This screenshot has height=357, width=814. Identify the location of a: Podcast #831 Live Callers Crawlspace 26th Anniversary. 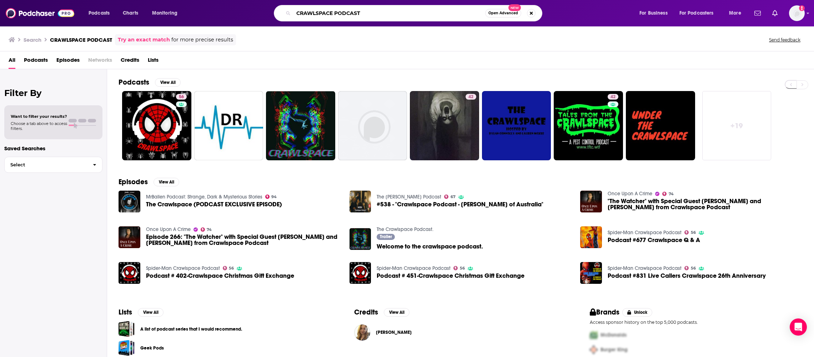
(591, 273).